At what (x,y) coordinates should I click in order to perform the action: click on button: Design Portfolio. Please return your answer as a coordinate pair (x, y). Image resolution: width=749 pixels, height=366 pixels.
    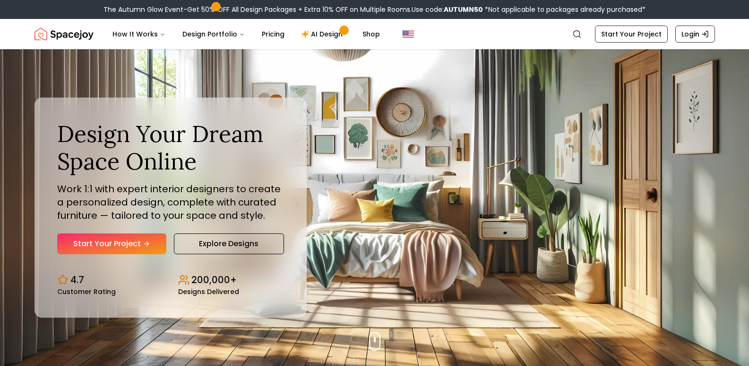
    Looking at the image, I should click on (214, 34).